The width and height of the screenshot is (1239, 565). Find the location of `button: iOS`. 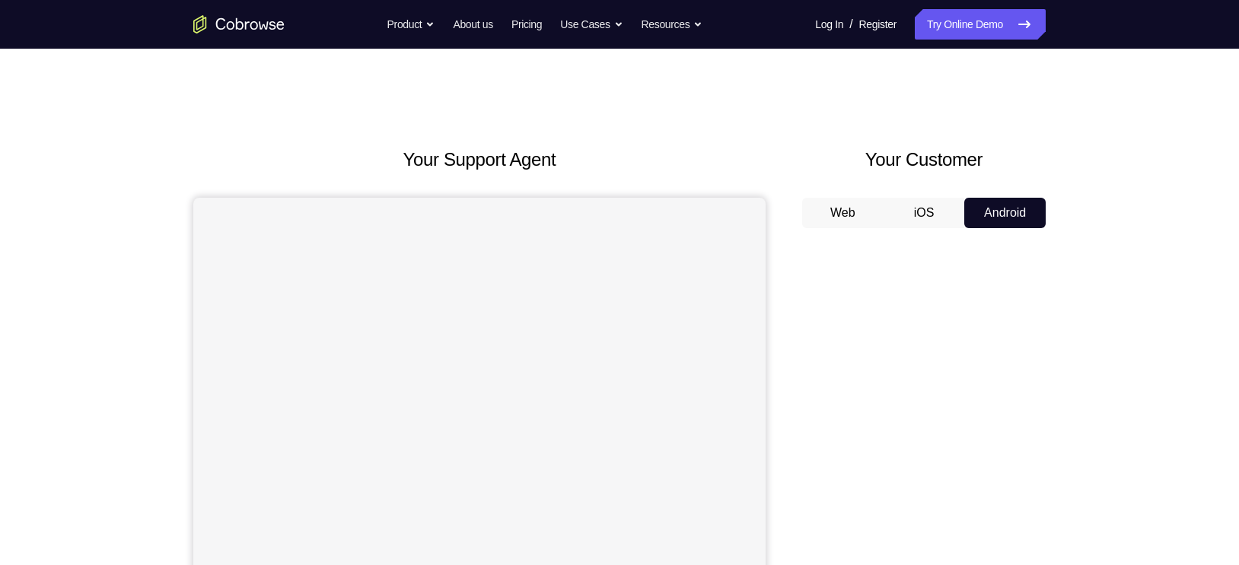

button: iOS is located at coordinates (924, 213).